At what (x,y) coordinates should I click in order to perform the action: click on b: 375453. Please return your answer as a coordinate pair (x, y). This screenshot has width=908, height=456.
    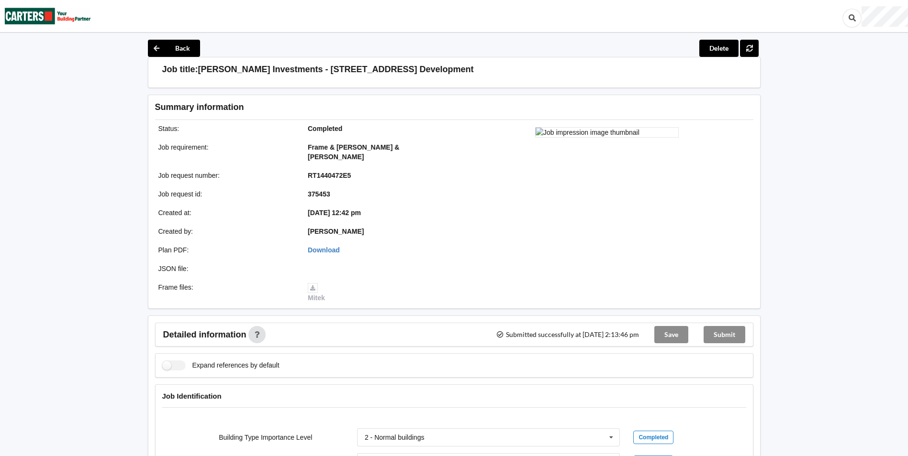
    Looking at the image, I should click on (319, 194).